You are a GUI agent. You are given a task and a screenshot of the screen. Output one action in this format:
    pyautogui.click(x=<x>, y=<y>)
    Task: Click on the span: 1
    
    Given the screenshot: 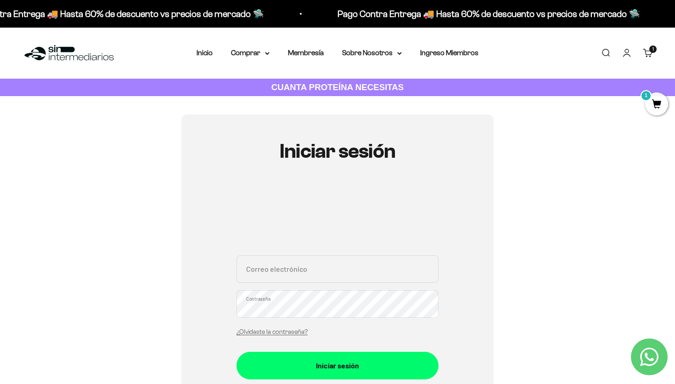 What is the action you would take?
    pyautogui.click(x=653, y=49)
    